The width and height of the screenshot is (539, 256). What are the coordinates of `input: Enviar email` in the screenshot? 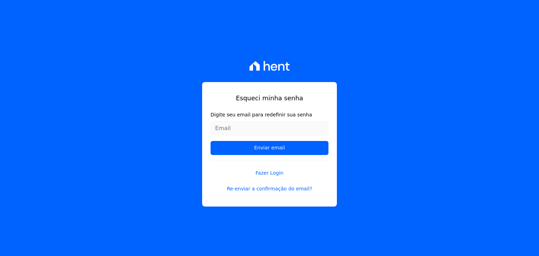 It's located at (269, 148).